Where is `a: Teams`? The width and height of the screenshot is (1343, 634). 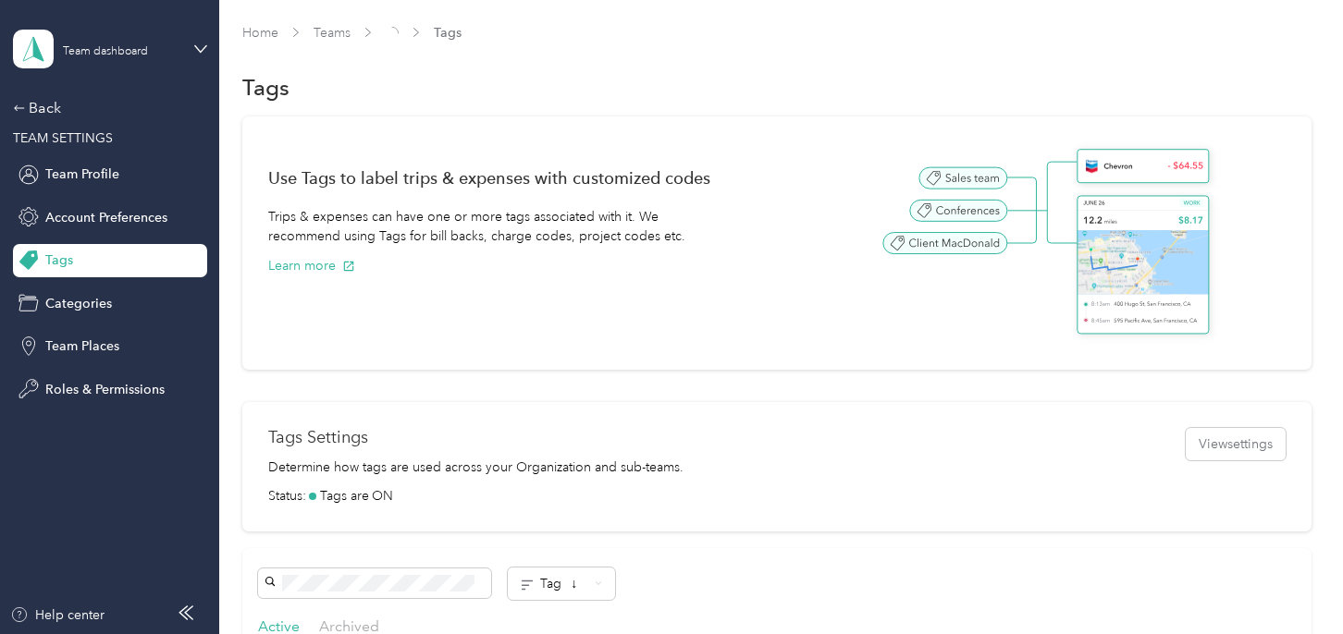 a: Teams is located at coordinates (332, 32).